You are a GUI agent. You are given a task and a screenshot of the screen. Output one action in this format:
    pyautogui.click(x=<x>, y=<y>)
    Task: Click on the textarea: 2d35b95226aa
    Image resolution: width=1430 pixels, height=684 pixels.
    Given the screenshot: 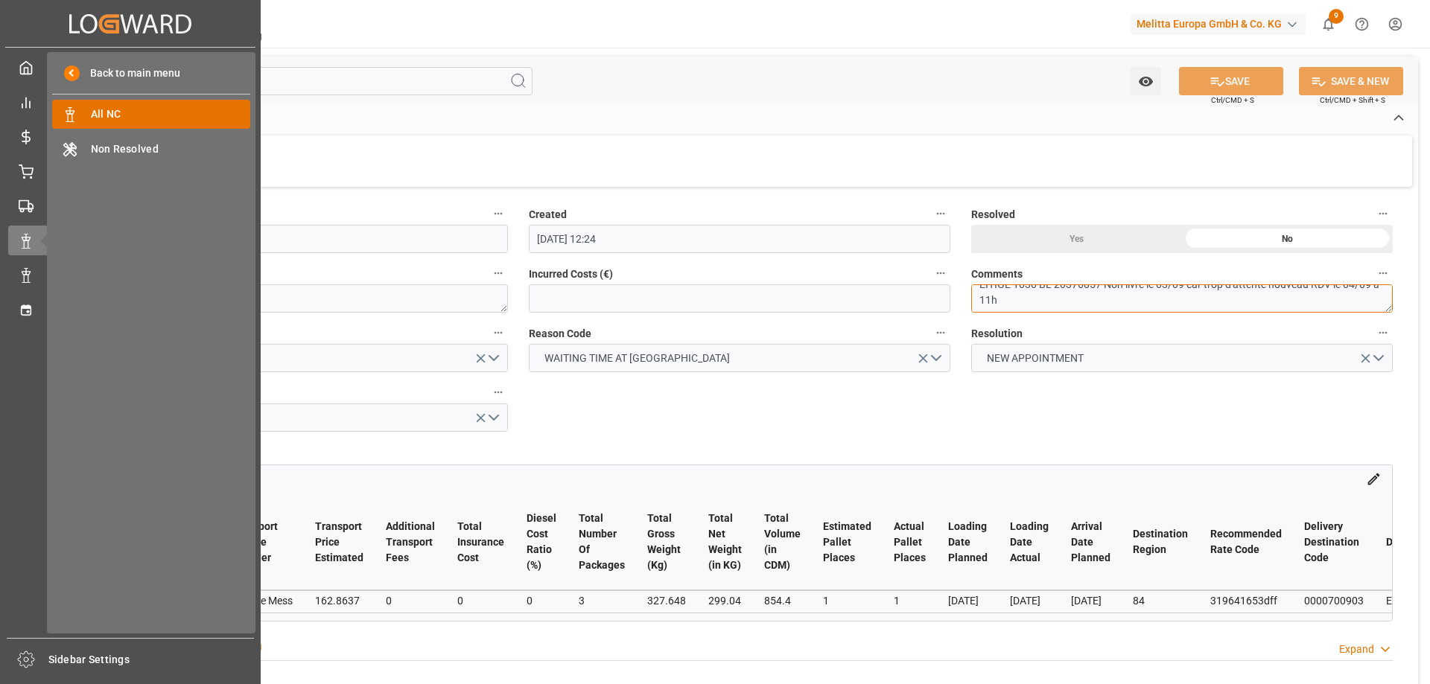 What is the action you would take?
    pyautogui.click(x=297, y=299)
    